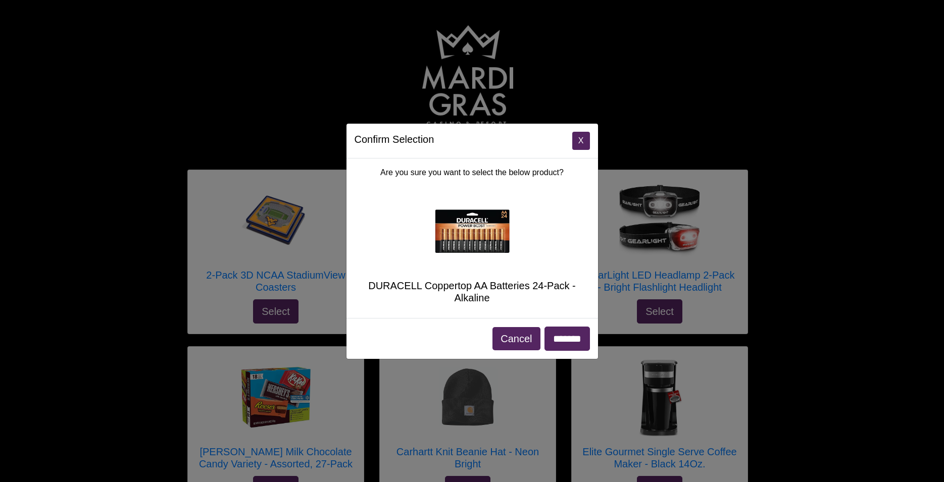  Describe the element at coordinates (581, 141) in the screenshot. I see `button: Close` at that location.